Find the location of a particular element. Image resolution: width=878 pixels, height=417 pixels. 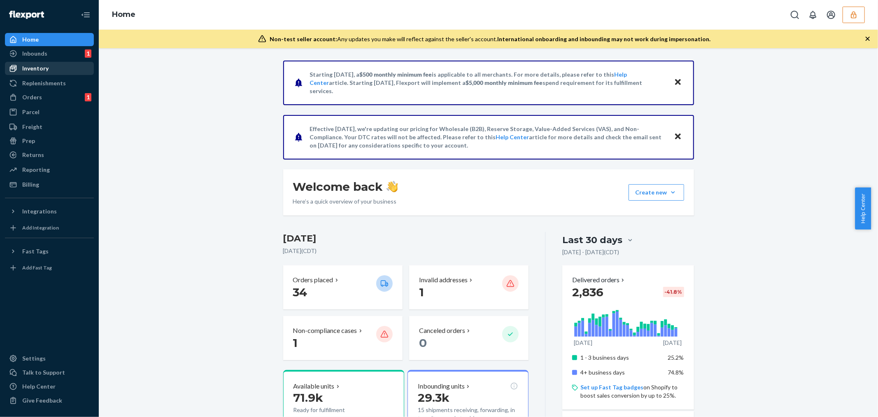

span: $500 monthly minimum fee is located at coordinates (396, 74).